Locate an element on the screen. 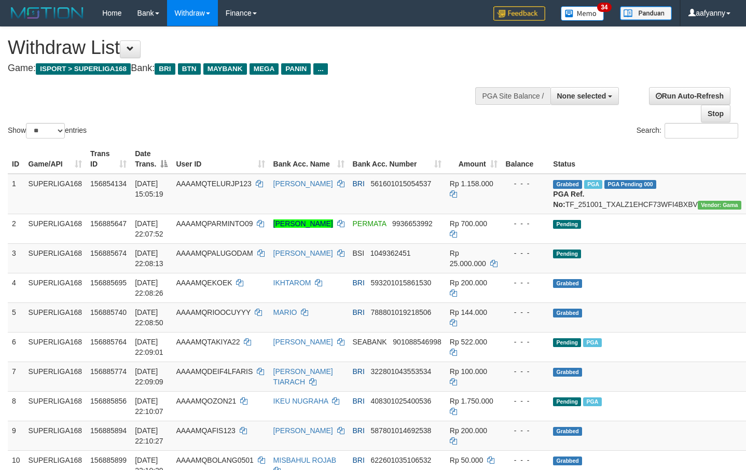 The image size is (746, 470). select: Showentries is located at coordinates (45, 131).